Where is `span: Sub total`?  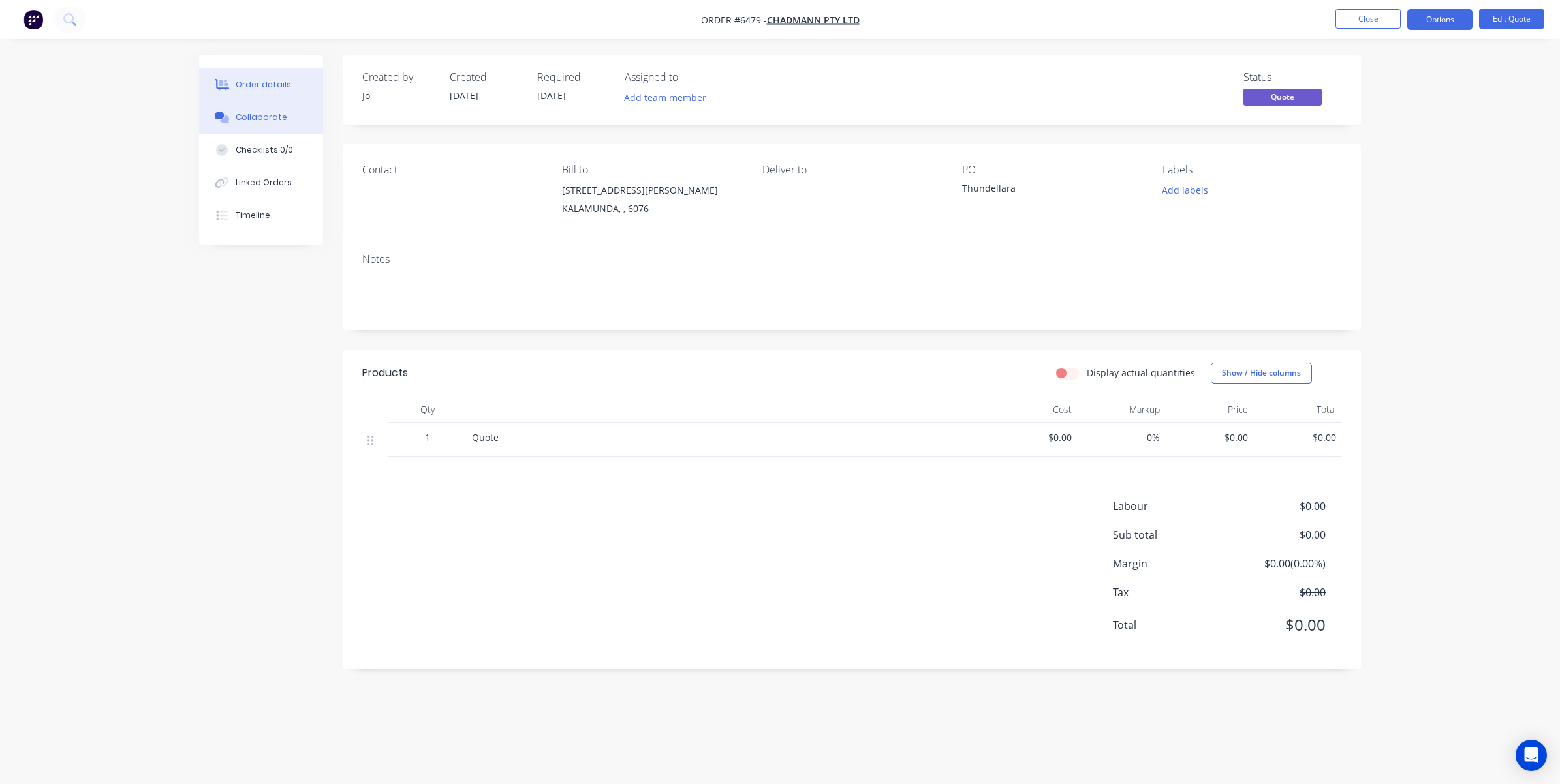 span: Sub total is located at coordinates (1171, 535).